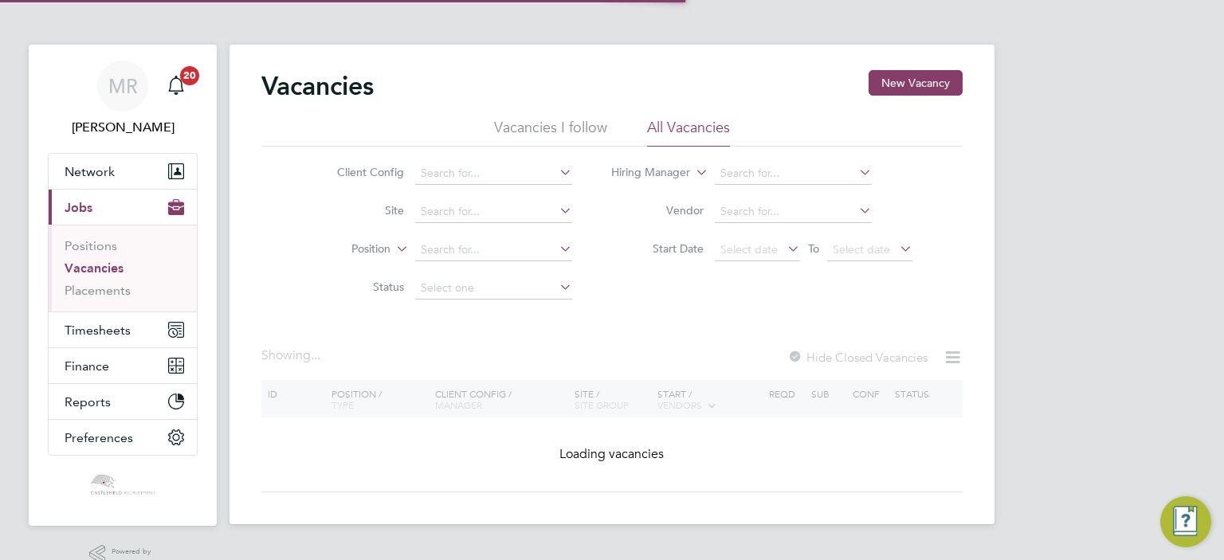 The width and height of the screenshot is (1224, 560). I want to click on label: Position, so click(344, 249).